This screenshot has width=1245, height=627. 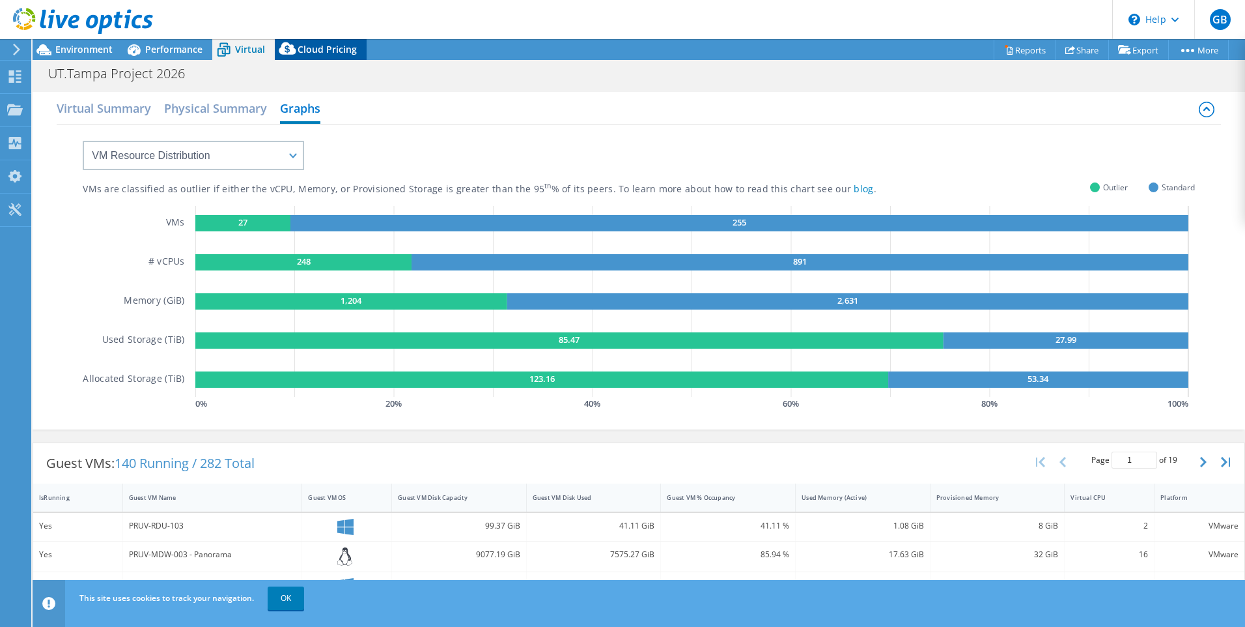 What do you see at coordinates (150, 463) in the screenshot?
I see `div: Guest VMs:` at bounding box center [150, 463].